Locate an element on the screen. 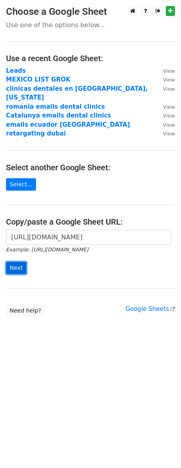  a: Google Sheets is located at coordinates (150, 309).